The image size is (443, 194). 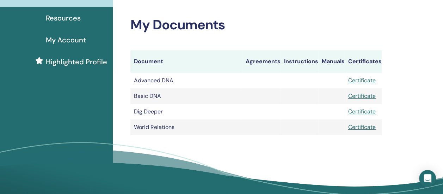 I want to click on td: Advanced DNA, so click(x=186, y=80).